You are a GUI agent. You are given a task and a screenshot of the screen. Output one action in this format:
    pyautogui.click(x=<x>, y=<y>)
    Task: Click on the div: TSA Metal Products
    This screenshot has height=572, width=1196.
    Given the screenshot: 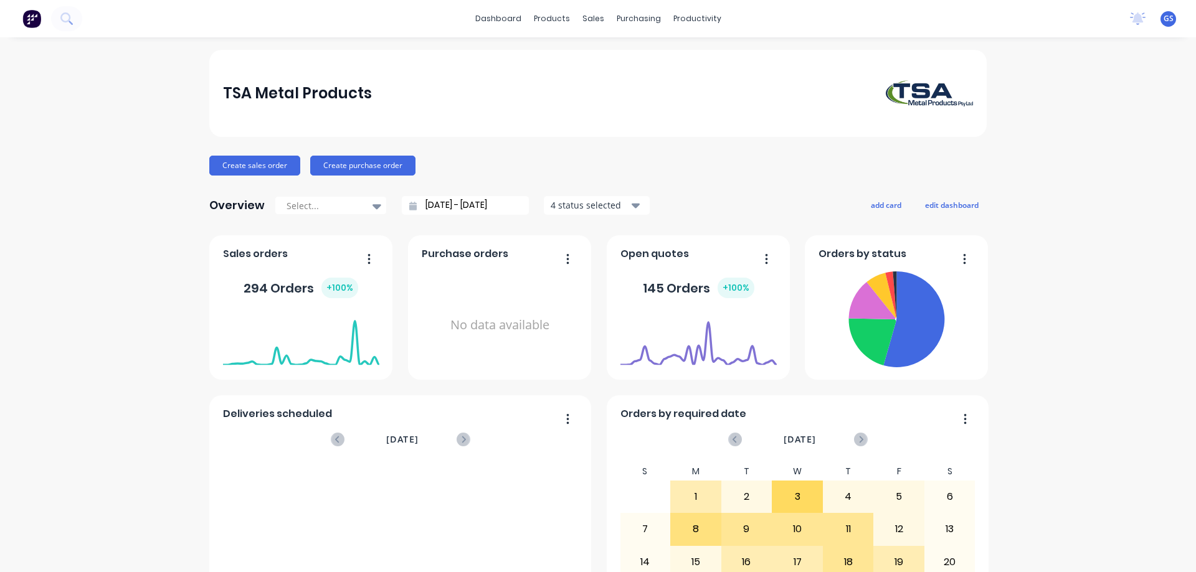 What is the action you would take?
    pyautogui.click(x=297, y=93)
    